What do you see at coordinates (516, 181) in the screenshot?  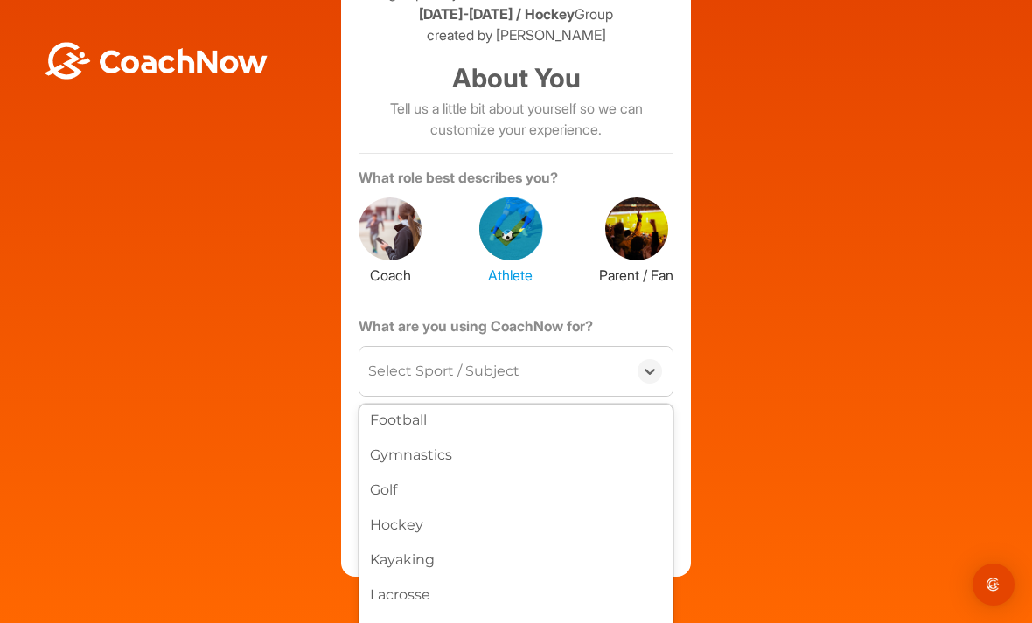 I see `label: What role best describes you?` at bounding box center [516, 181].